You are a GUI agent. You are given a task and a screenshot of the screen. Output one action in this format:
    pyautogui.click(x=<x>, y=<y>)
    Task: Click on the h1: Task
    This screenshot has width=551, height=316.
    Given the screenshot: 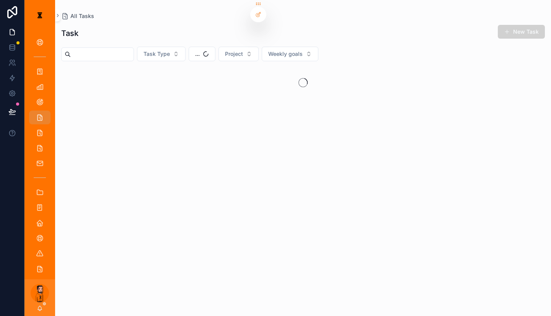 What is the action you would take?
    pyautogui.click(x=70, y=33)
    